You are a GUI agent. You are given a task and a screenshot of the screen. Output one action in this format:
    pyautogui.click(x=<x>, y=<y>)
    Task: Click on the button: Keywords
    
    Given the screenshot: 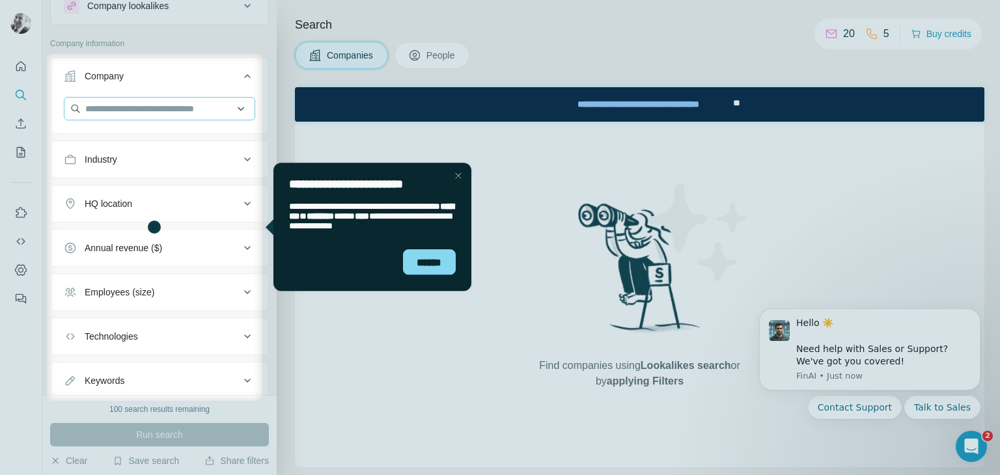 What is the action you would take?
    pyautogui.click(x=160, y=381)
    